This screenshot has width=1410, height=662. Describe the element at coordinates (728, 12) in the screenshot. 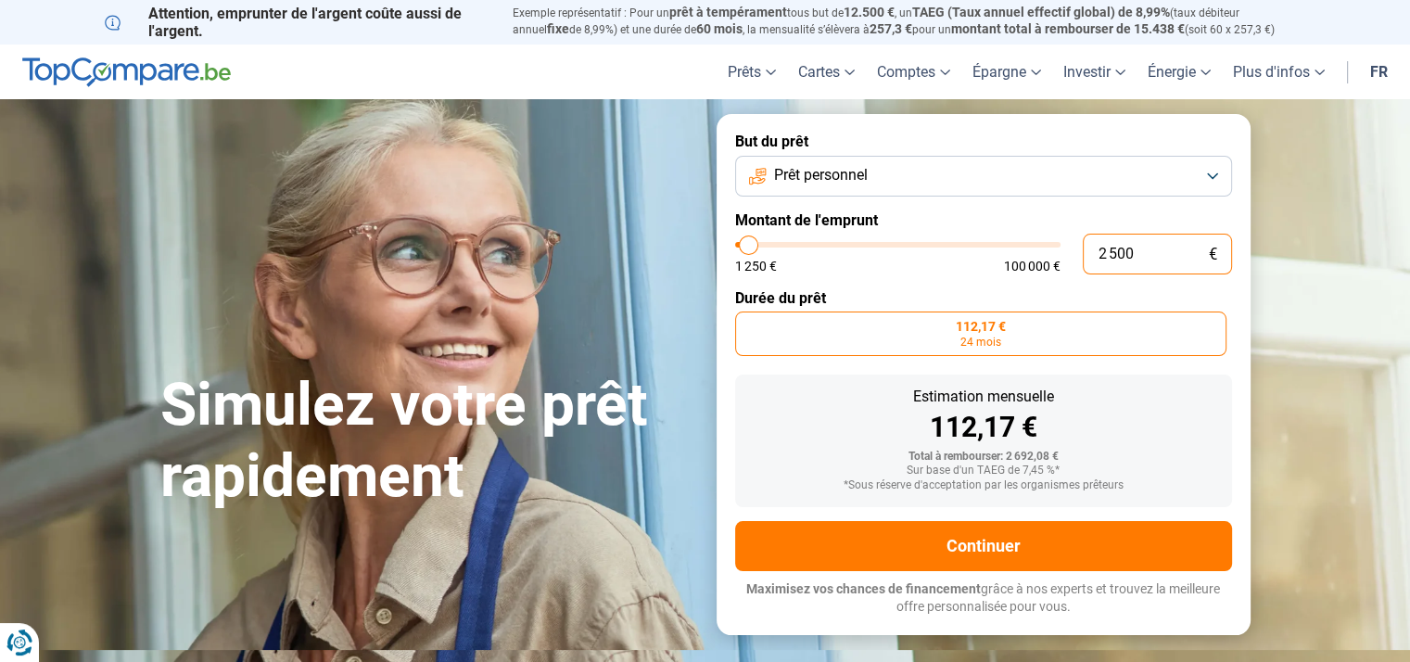

I see `span: prêt à tempérament` at that location.